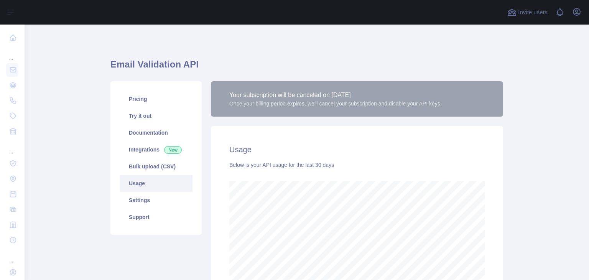  What do you see at coordinates (357, 165) in the screenshot?
I see `div: Below is your API usage for the last 30 days` at bounding box center [357, 165].